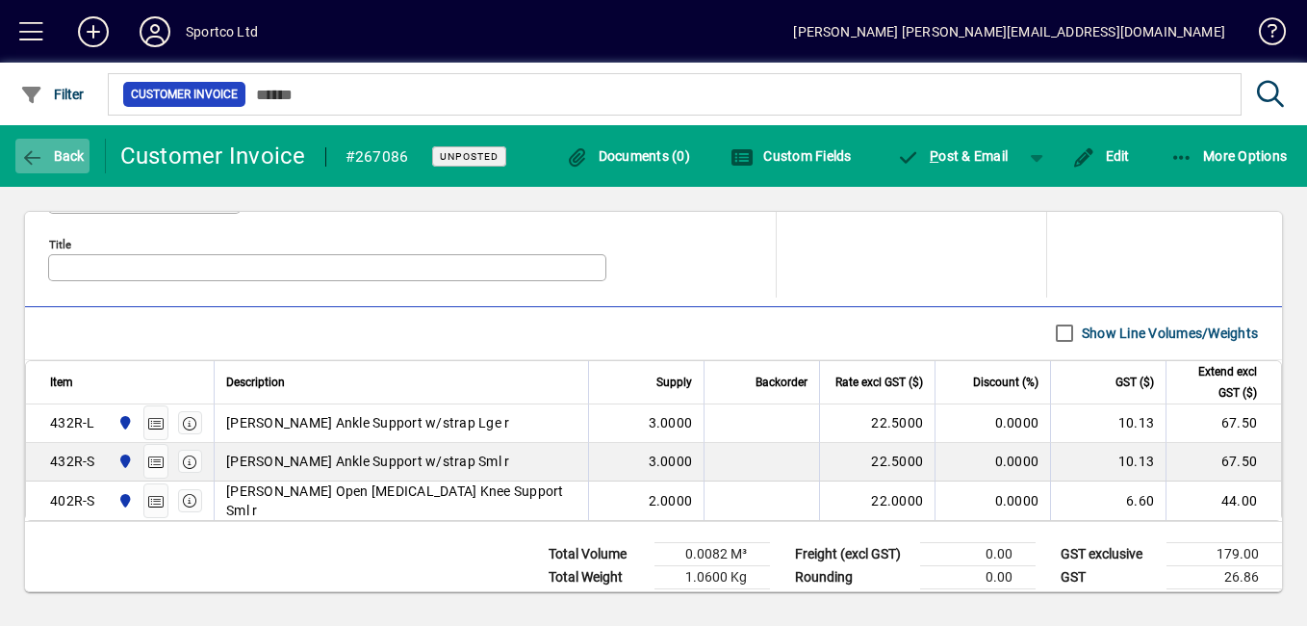  I want to click on span: More Options, so click(1229, 156).